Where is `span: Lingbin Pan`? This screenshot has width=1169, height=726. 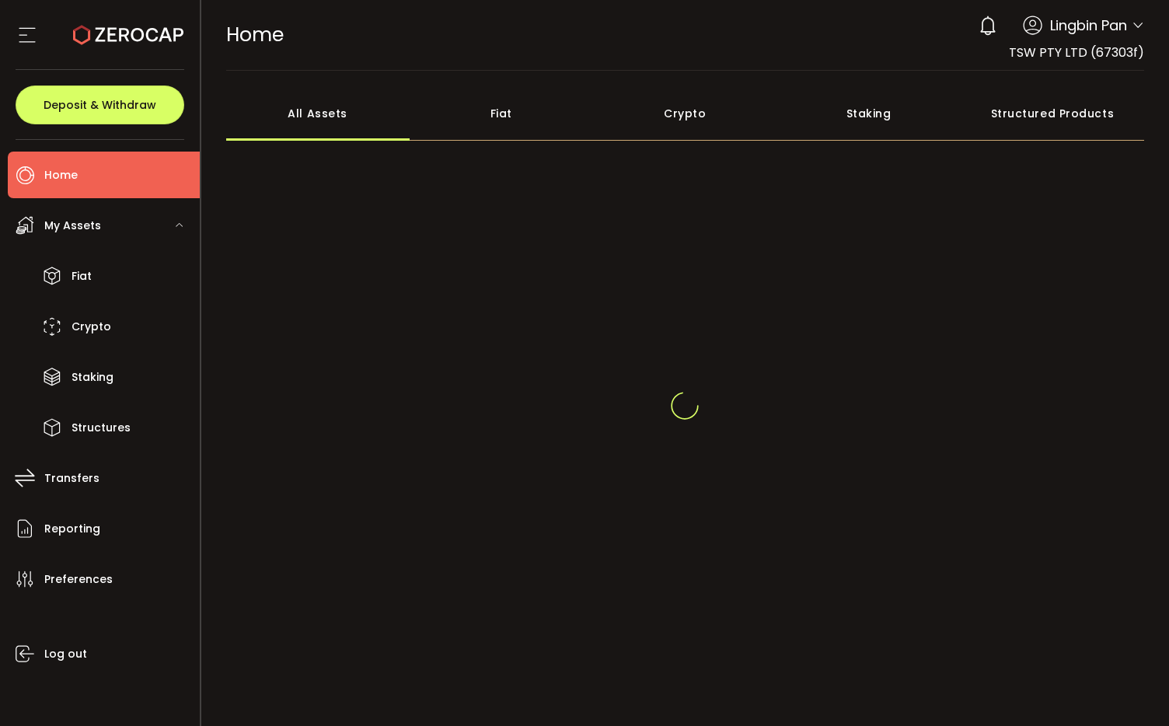 span: Lingbin Pan is located at coordinates (1088, 25).